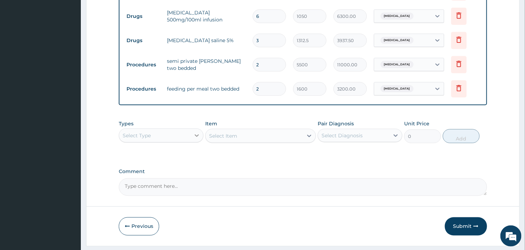 The width and height of the screenshot is (525, 250). What do you see at coordinates (69, 114) in the screenshot?
I see `span: We're online!` at bounding box center [69, 114].